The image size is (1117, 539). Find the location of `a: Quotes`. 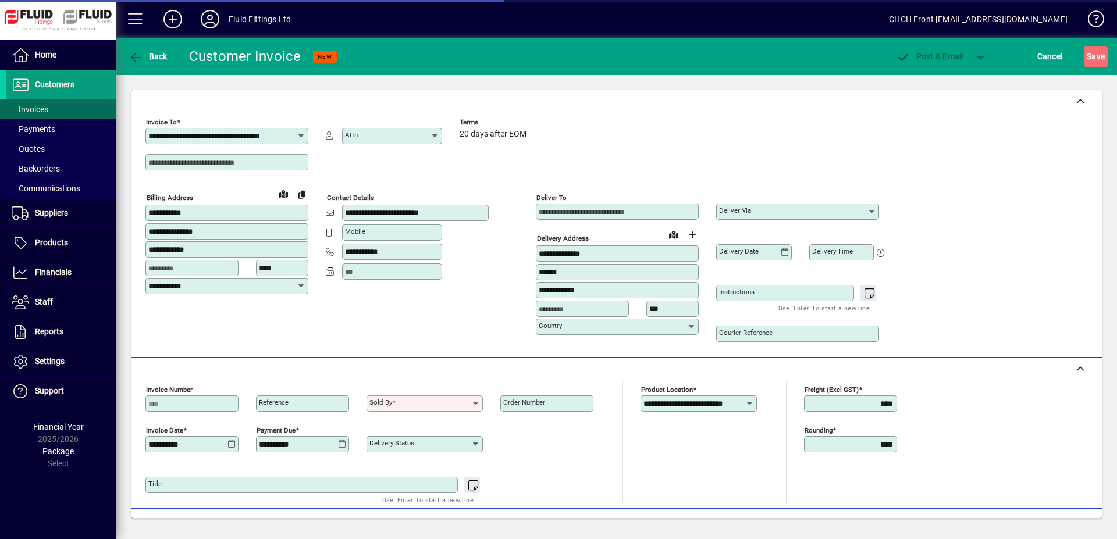

a: Quotes is located at coordinates (61, 149).